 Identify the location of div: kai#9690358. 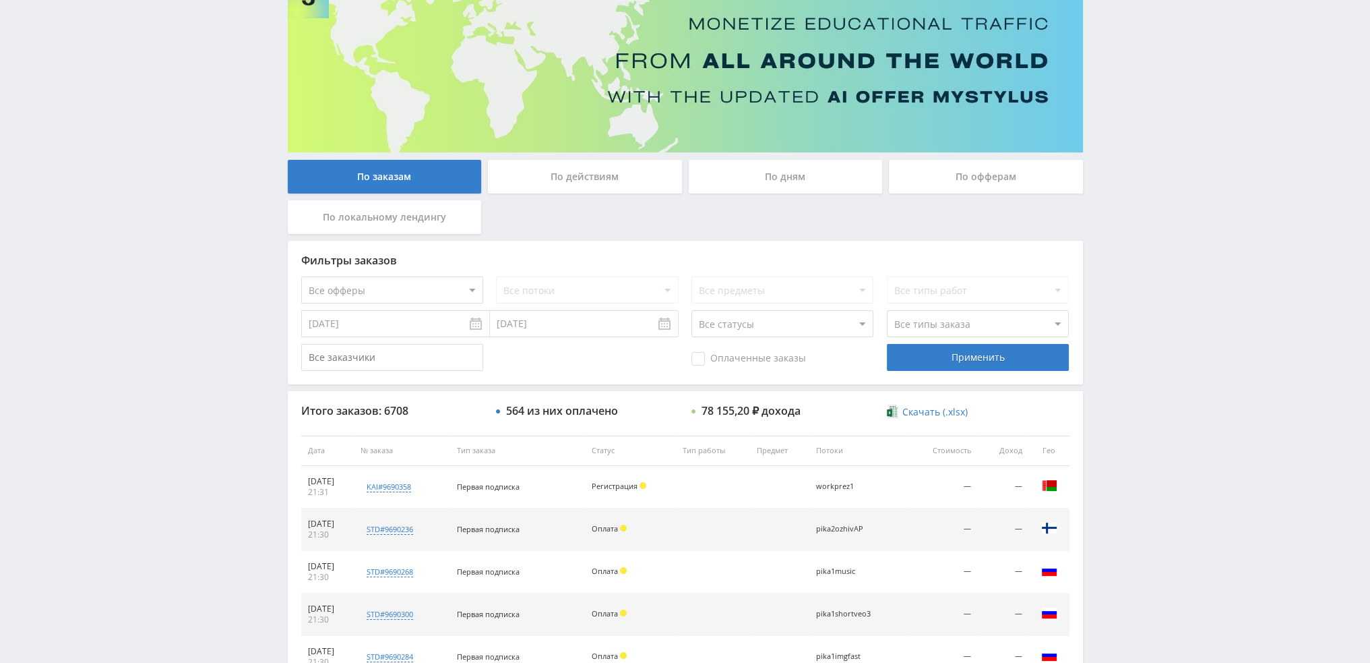
(389, 487).